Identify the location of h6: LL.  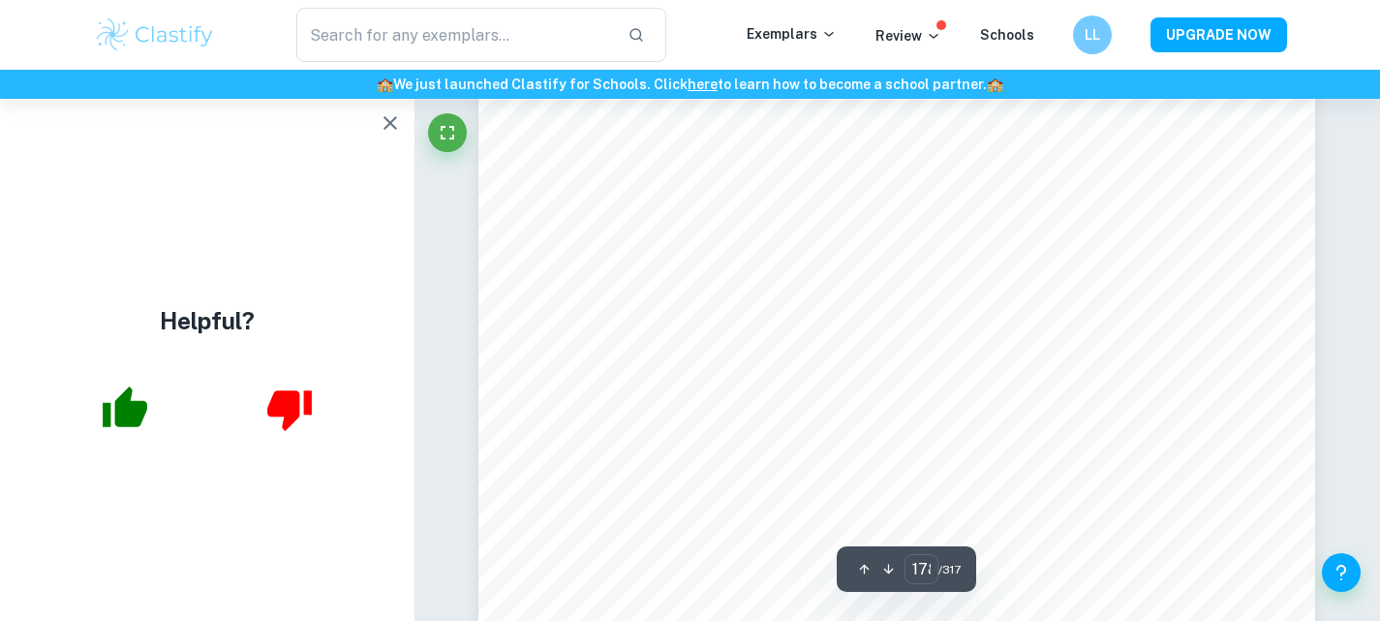
(1091, 35).